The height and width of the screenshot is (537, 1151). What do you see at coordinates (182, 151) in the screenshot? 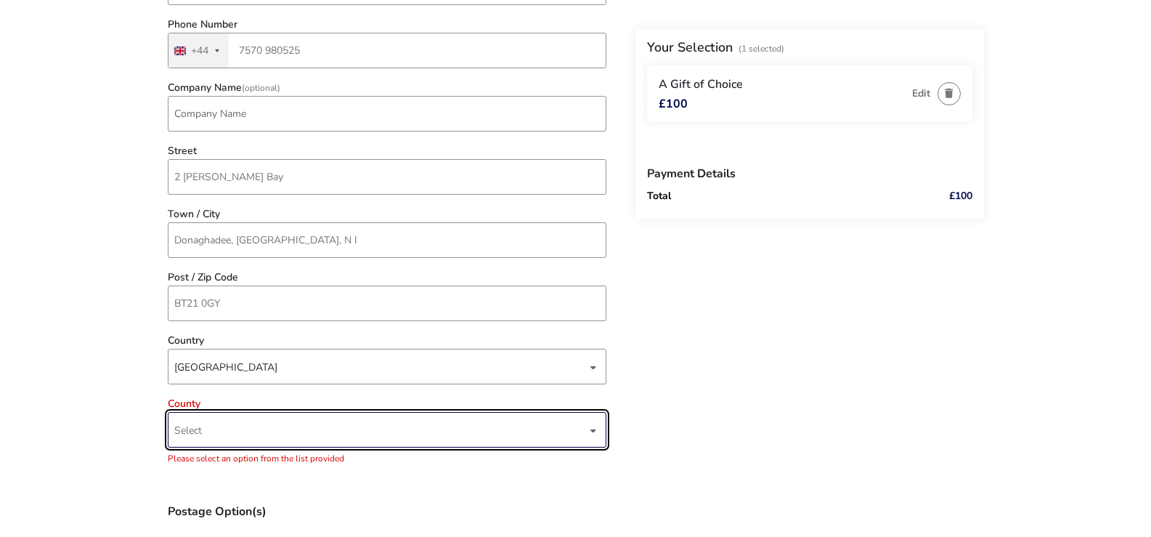
I see `label: Street` at bounding box center [182, 151].